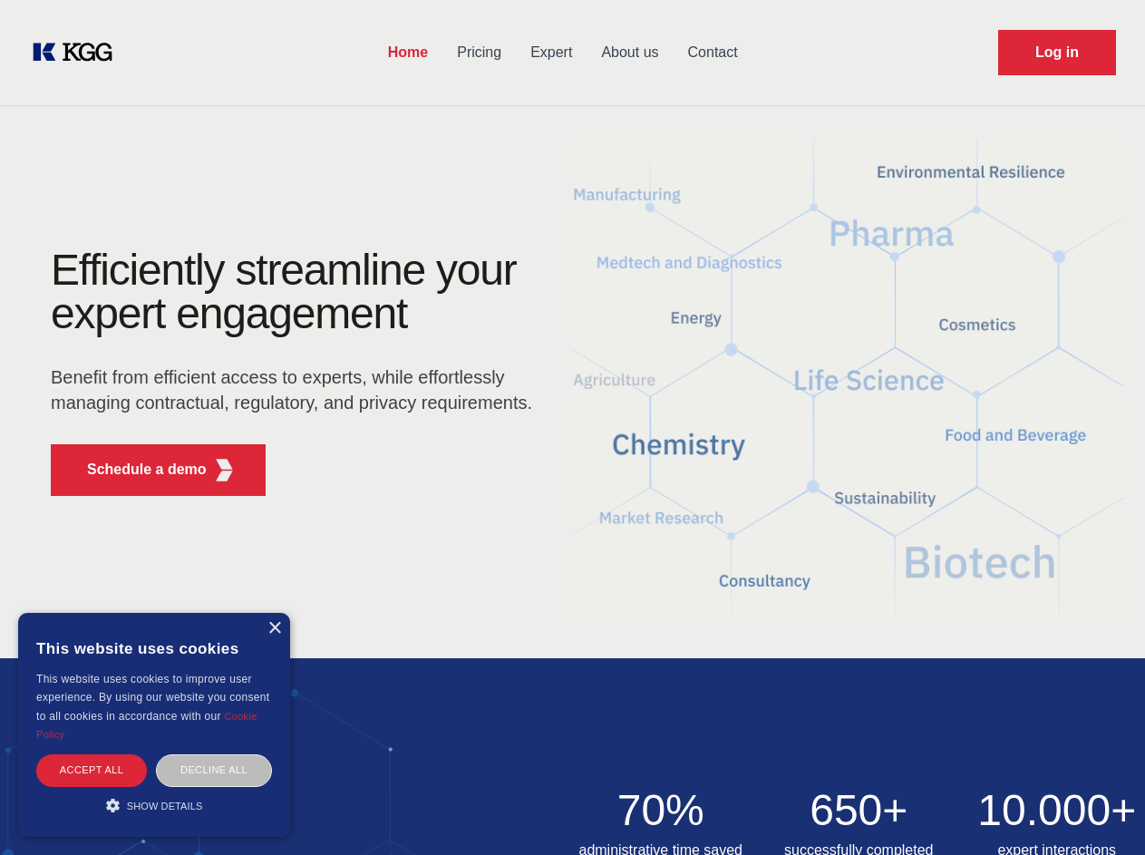 This screenshot has width=1145, height=855. What do you see at coordinates (479, 53) in the screenshot?
I see `a: Pricing` at bounding box center [479, 53].